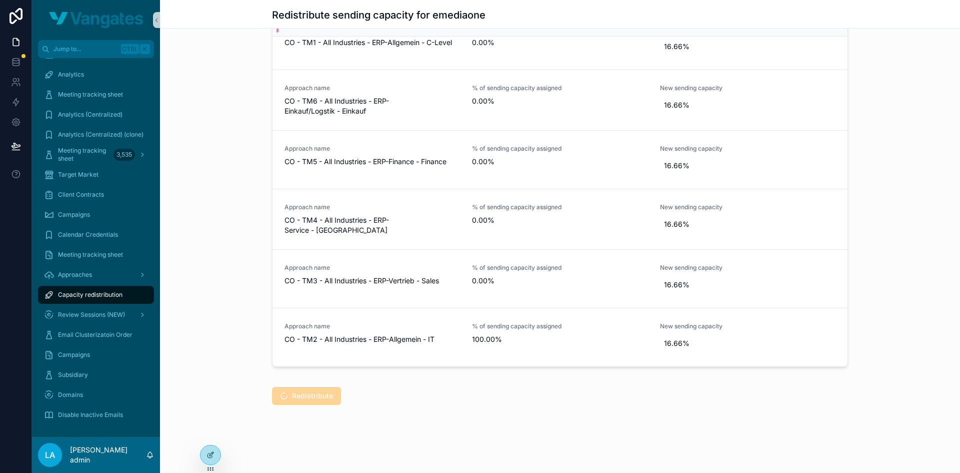 The width and height of the screenshot is (960, 473). What do you see at coordinates (96, 175) in the screenshot?
I see `a: Target Market` at bounding box center [96, 175].